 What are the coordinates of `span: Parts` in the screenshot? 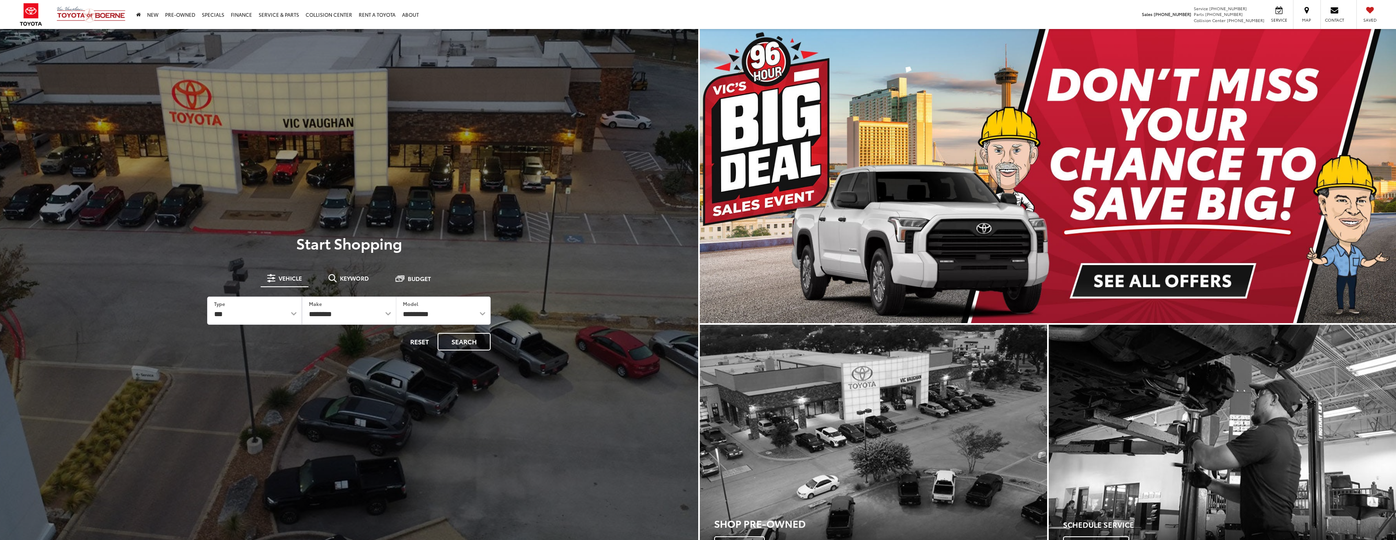 It's located at (1199, 14).